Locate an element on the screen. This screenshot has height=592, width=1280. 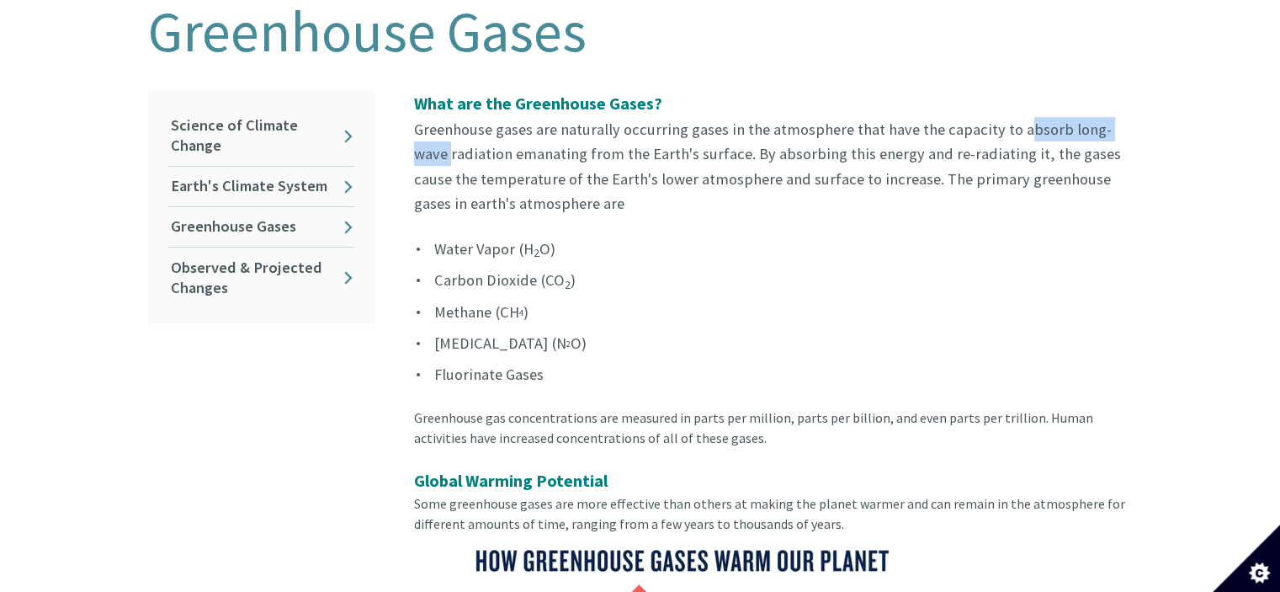
button: Set cookie preferences is located at coordinates (1247, 558).